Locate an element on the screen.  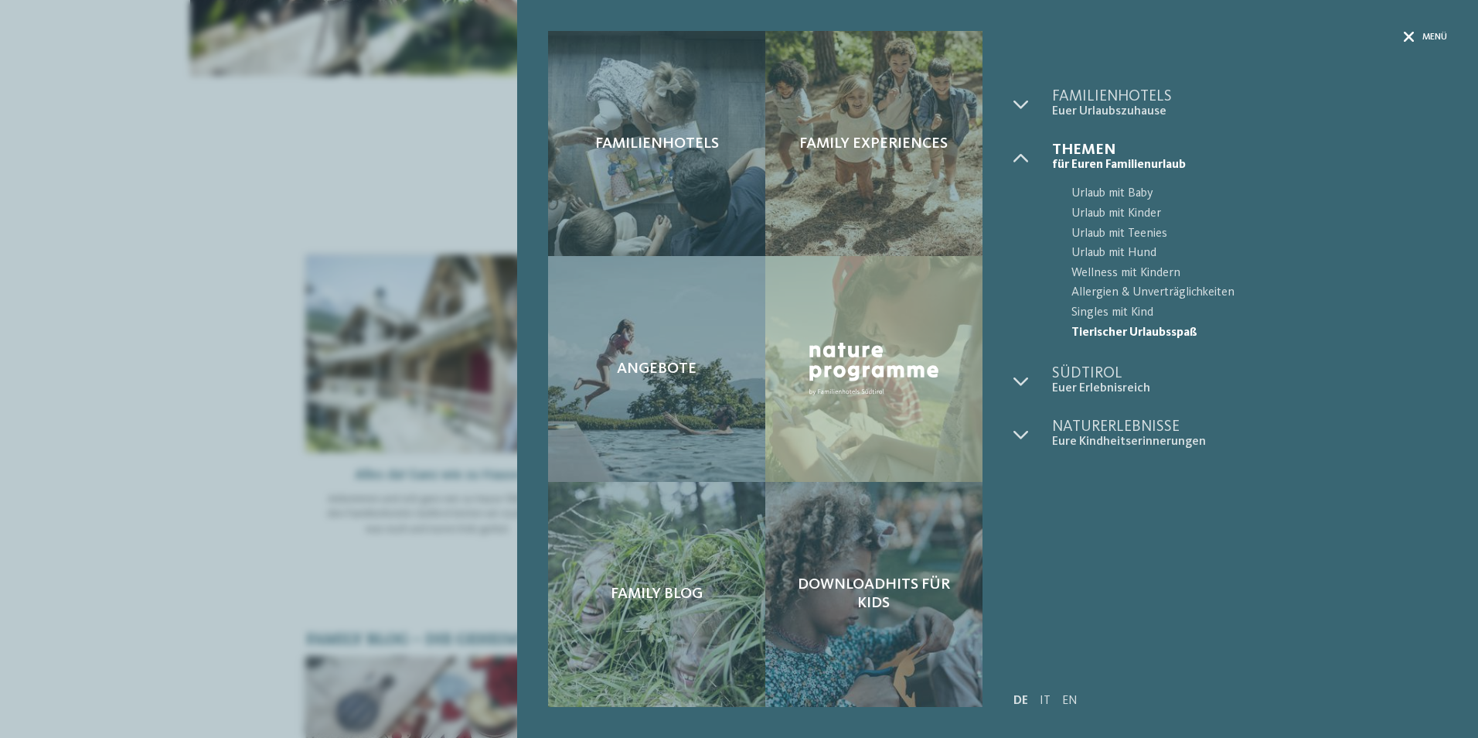
span: Singles mit Kind is located at coordinates (1260, 313).